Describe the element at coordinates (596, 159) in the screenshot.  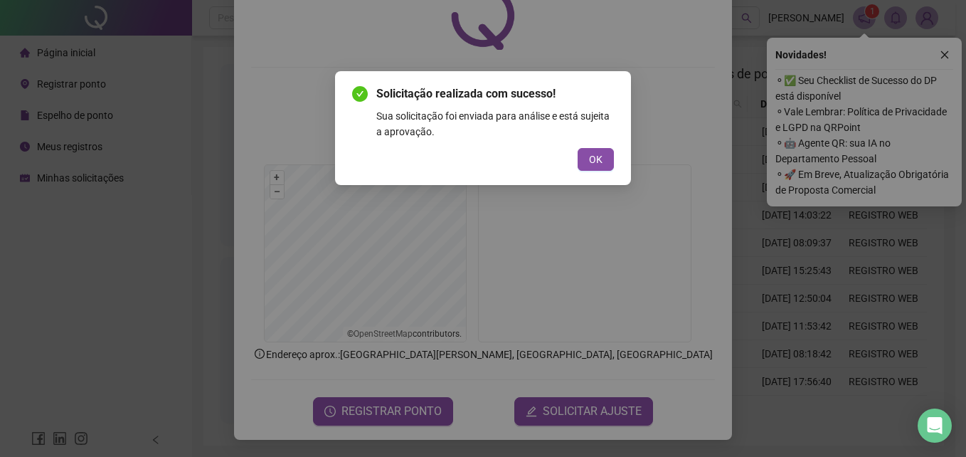
I see `button: OK` at that location.